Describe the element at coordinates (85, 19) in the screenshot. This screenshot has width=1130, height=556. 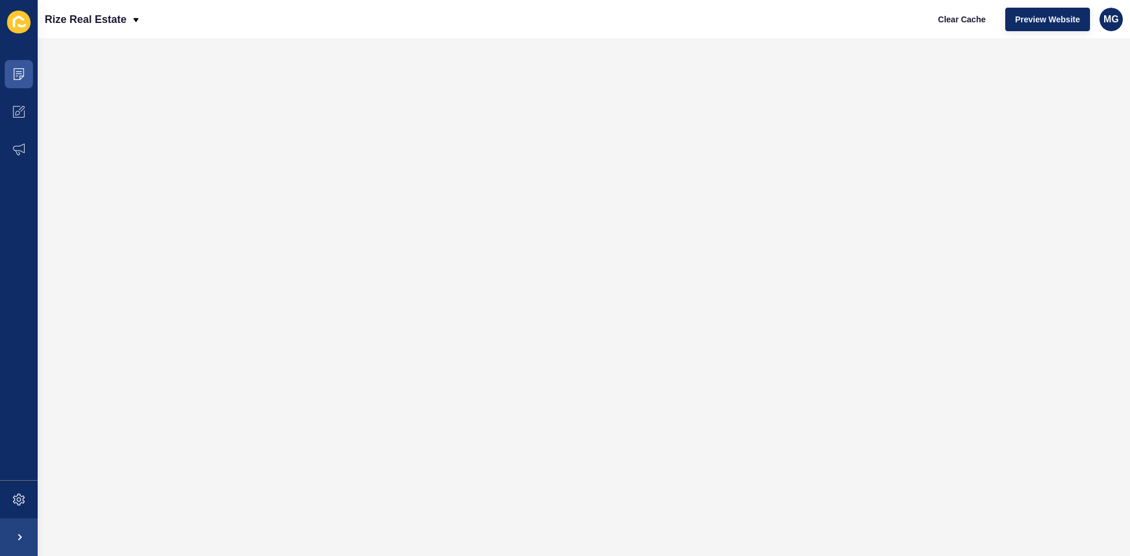
I see `p: Rize Real Estate` at that location.